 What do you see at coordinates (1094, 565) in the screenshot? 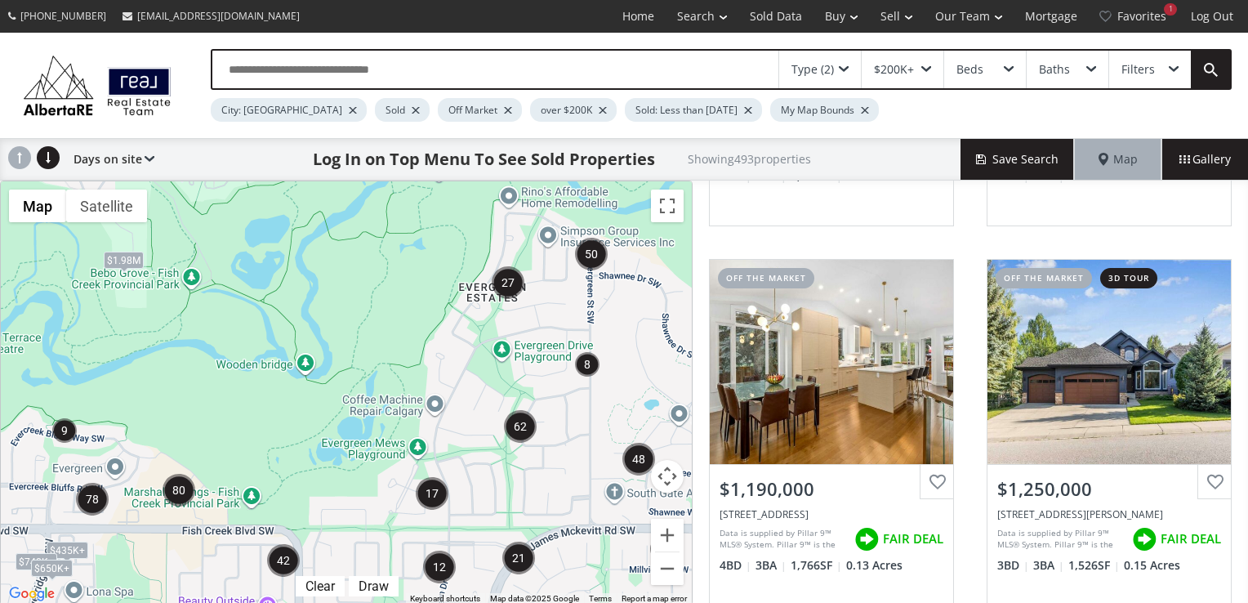
I see `span: 1,526 SF` at bounding box center [1094, 565].